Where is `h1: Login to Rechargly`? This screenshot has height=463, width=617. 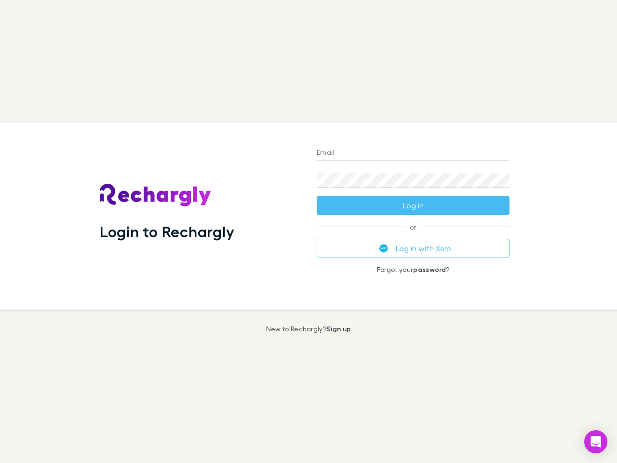 h1: Login to Rechargly is located at coordinates (167, 231).